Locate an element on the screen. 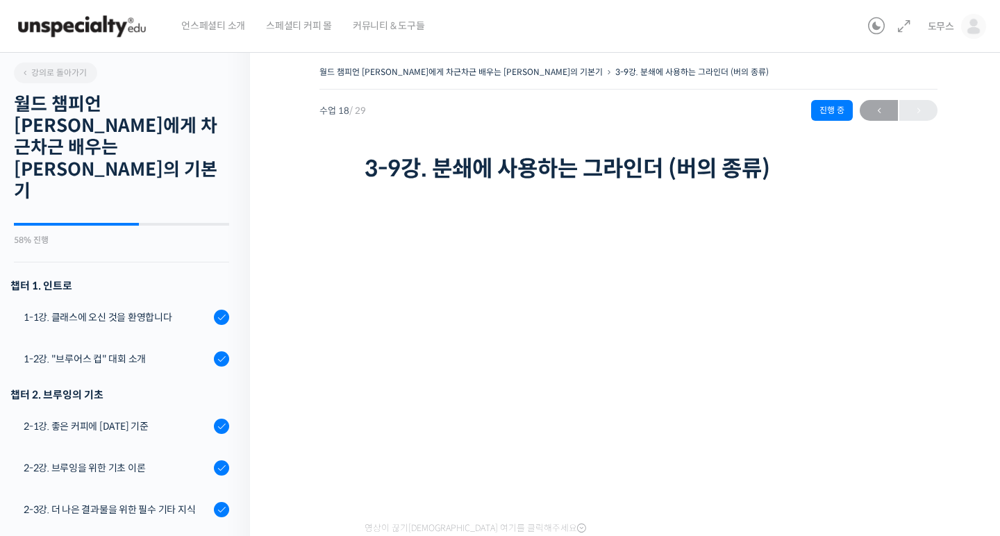 The height and width of the screenshot is (536, 1000). div: 2-3강. 더 나은 결과물을 위한 필수 기타 지식 is located at coordinates (117, 510).